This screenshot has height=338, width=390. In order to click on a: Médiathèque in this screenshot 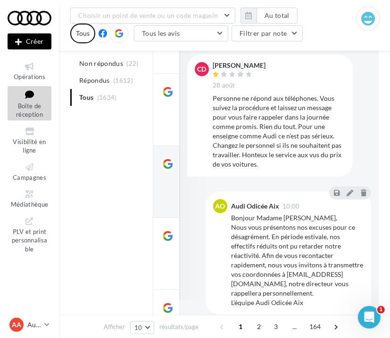, I will do `click(29, 198)`.